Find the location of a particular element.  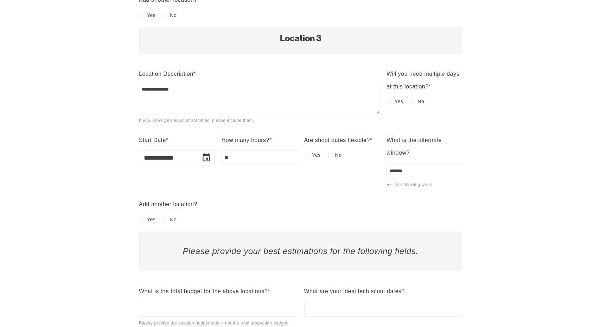

span: If you know your exact shoot times, please include them. is located at coordinates (197, 120).